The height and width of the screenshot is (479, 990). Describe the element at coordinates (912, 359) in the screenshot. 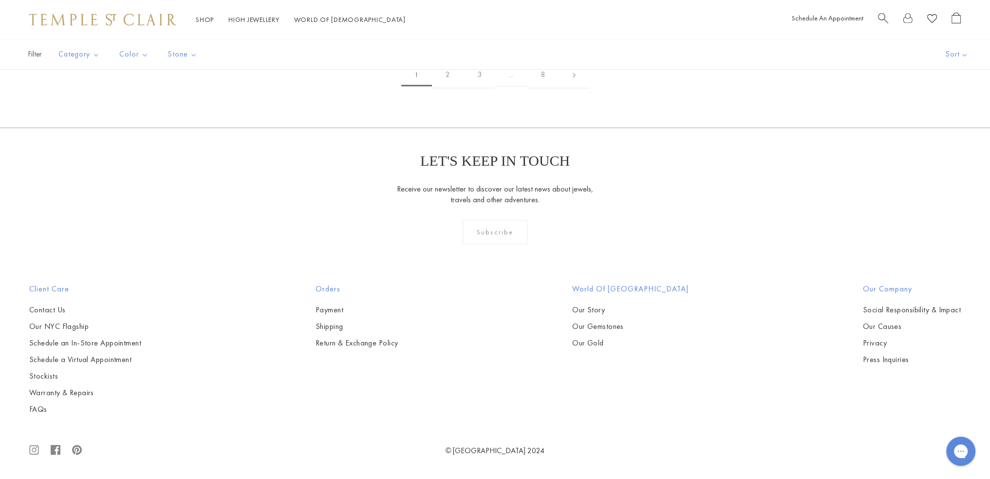

I see `a: Press Inquiries` at that location.